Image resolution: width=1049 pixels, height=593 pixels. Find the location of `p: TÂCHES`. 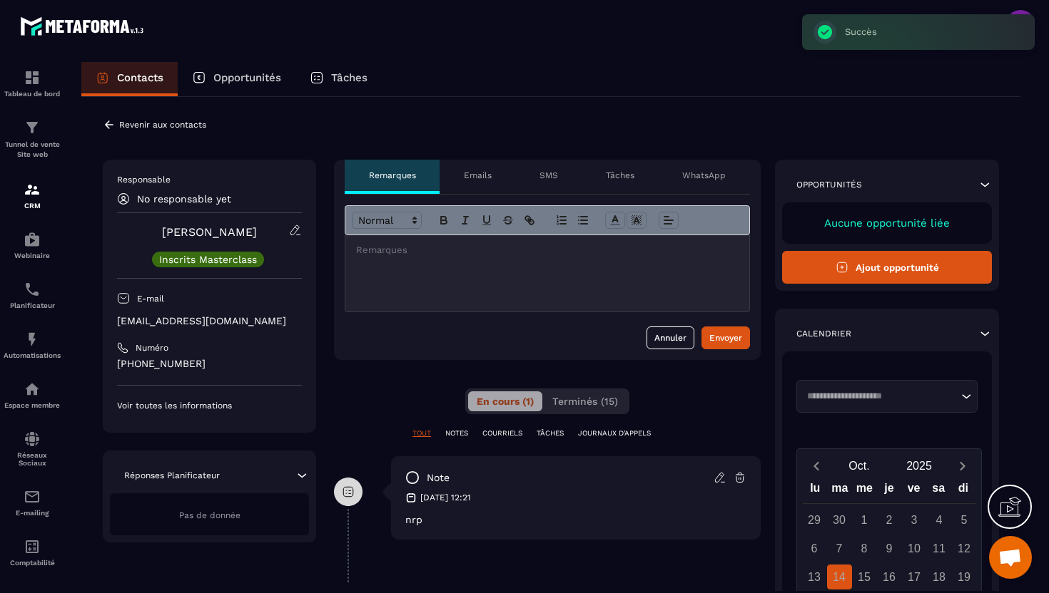

p: TÂCHES is located at coordinates (550, 434).